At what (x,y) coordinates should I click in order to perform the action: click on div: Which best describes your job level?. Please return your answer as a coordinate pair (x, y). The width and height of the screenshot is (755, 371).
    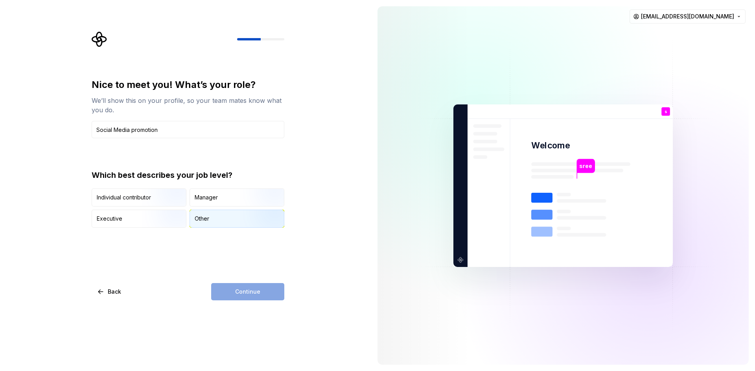
    Looking at the image, I should click on (188, 175).